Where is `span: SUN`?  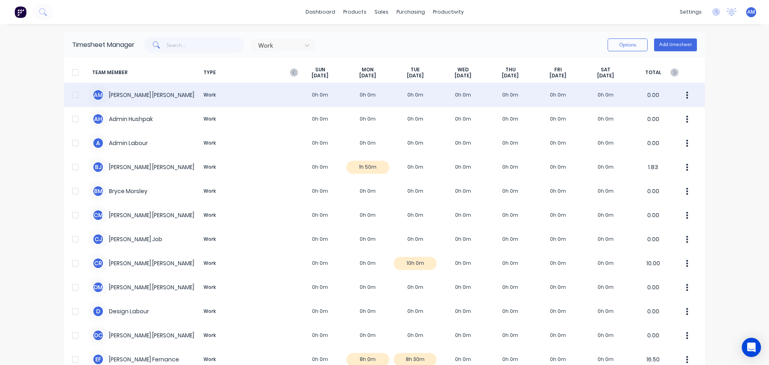 span: SUN is located at coordinates (320, 70).